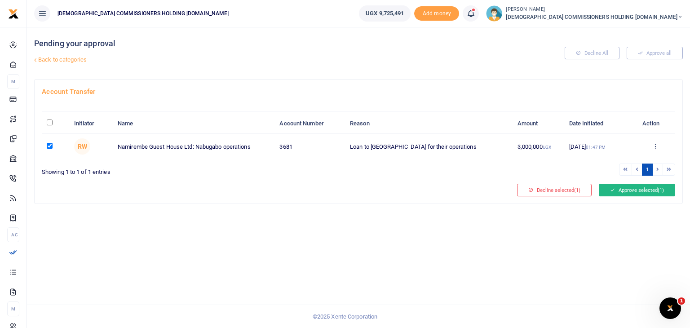 The width and height of the screenshot is (690, 328). What do you see at coordinates (91, 124) in the screenshot?
I see `th: Initiator: activate to sort column ascending` at bounding box center [91, 124].